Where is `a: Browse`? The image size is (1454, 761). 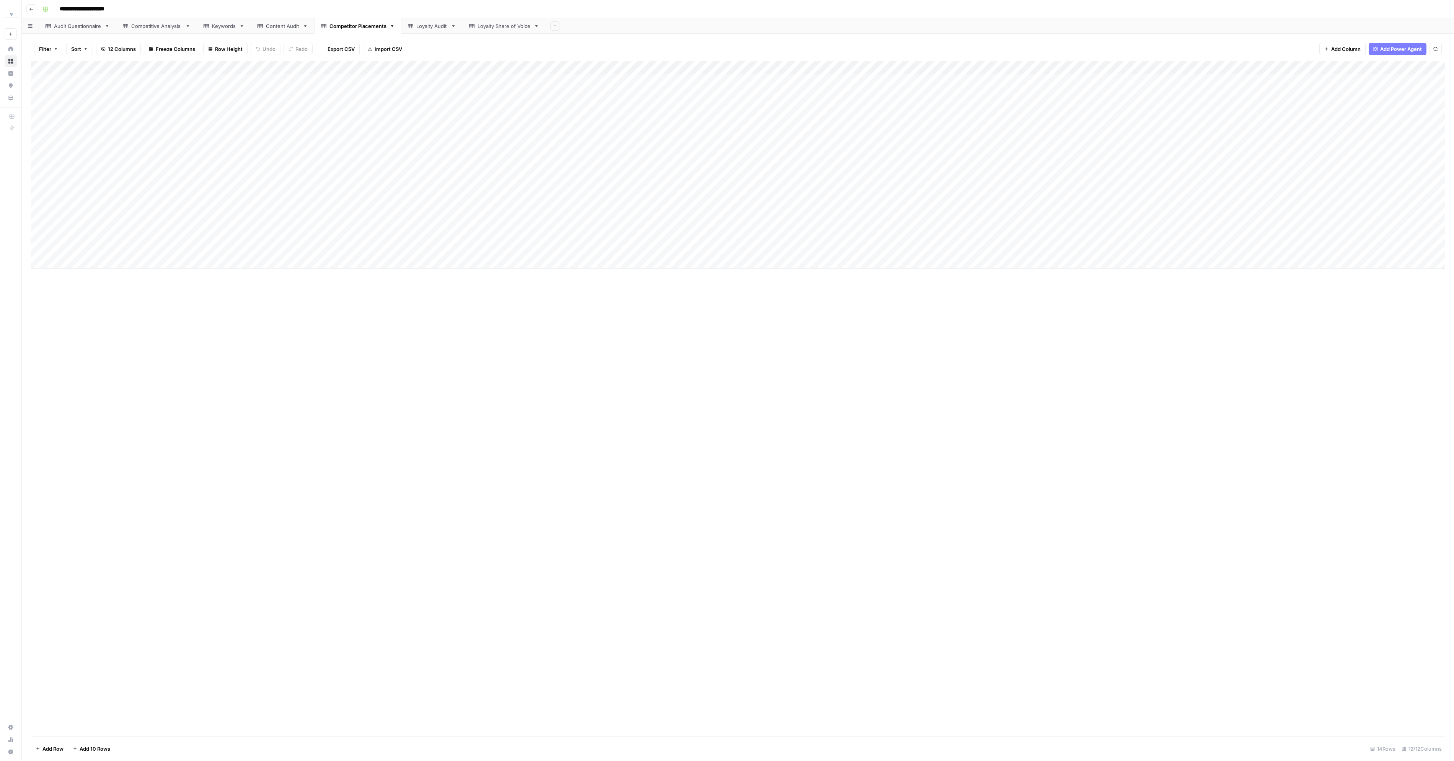
a: Browse is located at coordinates (11, 61).